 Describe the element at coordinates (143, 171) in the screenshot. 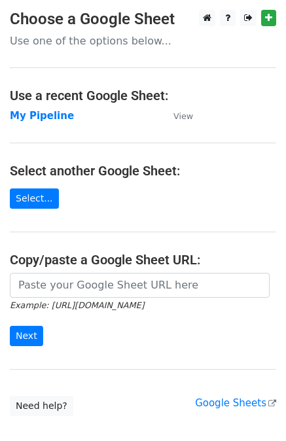

I see `h4: Select another Google Sheet:` at that location.